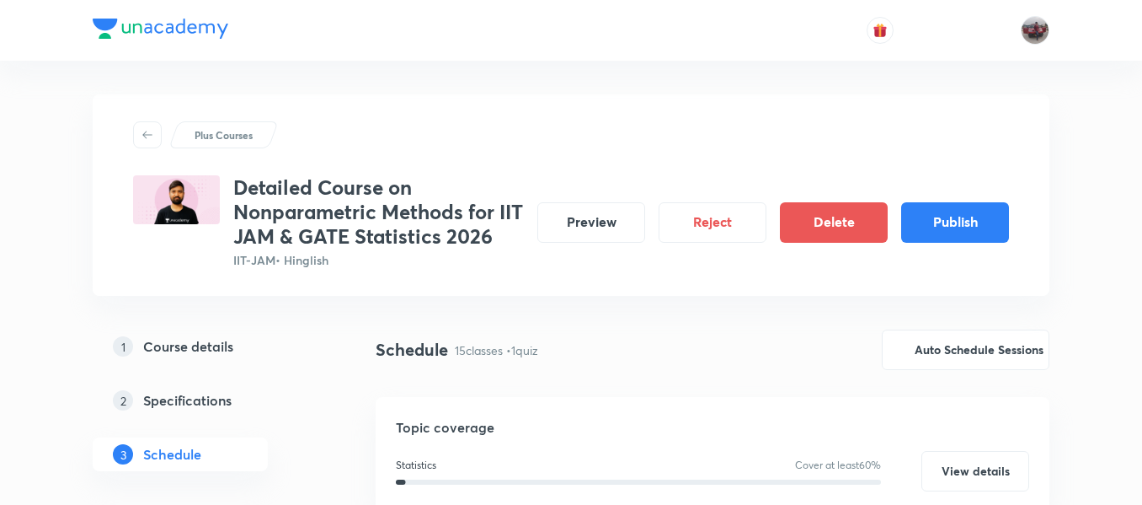 The image size is (1142, 505). Describe the element at coordinates (378, 259) in the screenshot. I see `p: IIT-JAM • Hinglish` at that location.